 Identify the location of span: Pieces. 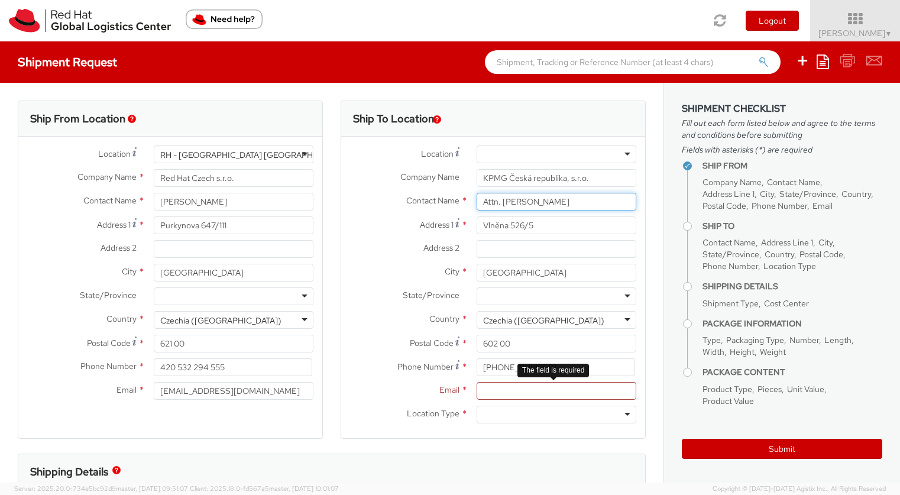
(769, 389).